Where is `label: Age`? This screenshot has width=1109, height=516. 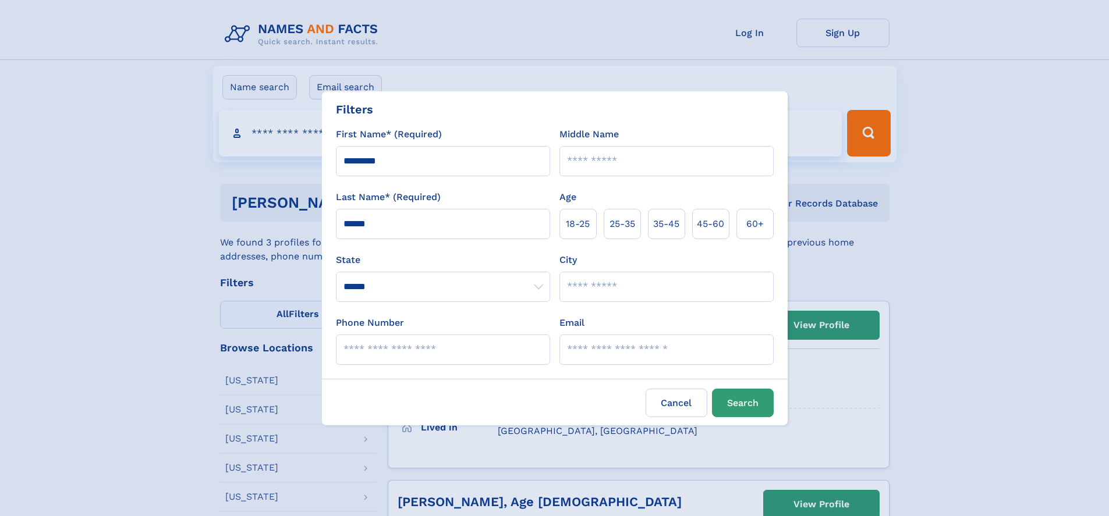
label: Age is located at coordinates (568, 197).